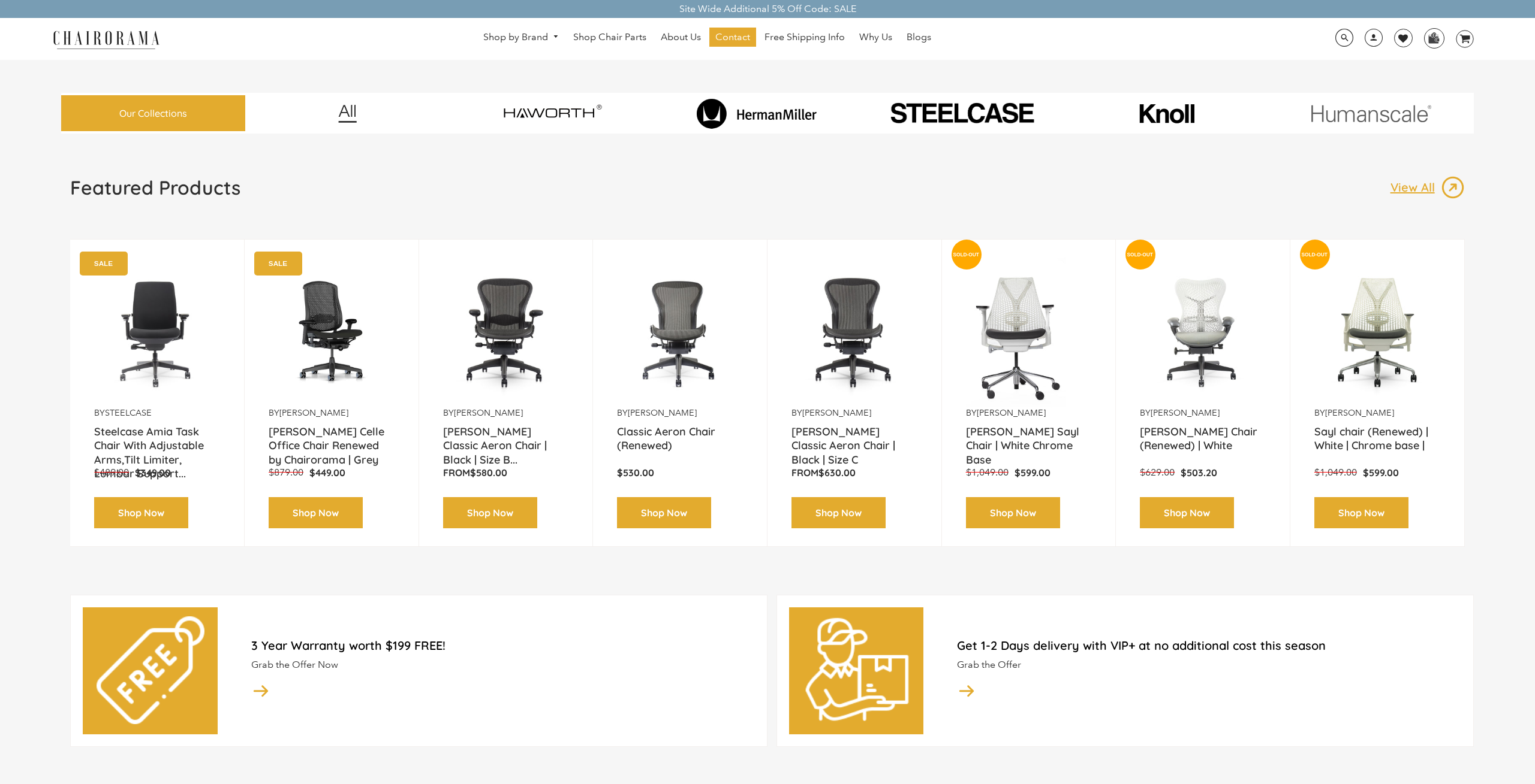 The image size is (1535, 784). What do you see at coordinates (706, 38) in the screenshot?
I see `nav: DesktopNavigation` at bounding box center [706, 38].